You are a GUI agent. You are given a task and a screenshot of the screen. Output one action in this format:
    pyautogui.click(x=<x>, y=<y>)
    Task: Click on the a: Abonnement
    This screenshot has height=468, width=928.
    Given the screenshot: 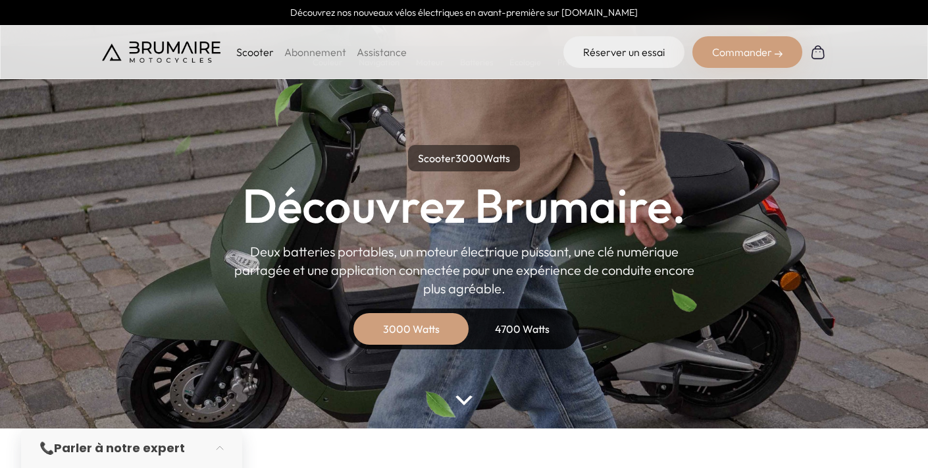 What is the action you would take?
    pyautogui.click(x=315, y=52)
    